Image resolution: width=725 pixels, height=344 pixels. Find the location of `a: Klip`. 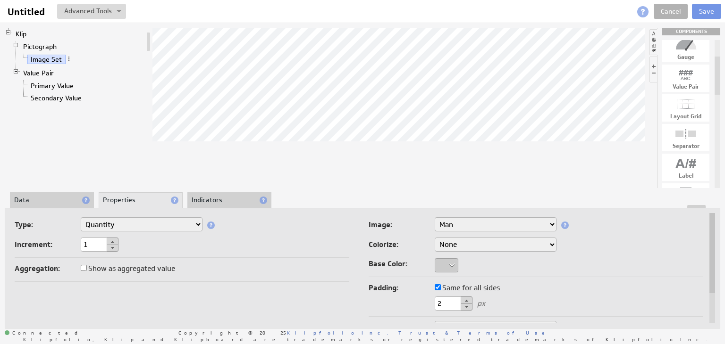

a: Klip is located at coordinates (21, 34).